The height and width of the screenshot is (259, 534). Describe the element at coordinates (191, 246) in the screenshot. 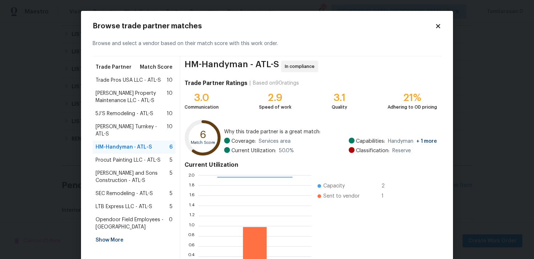

I see `text: 0.6` at that location.